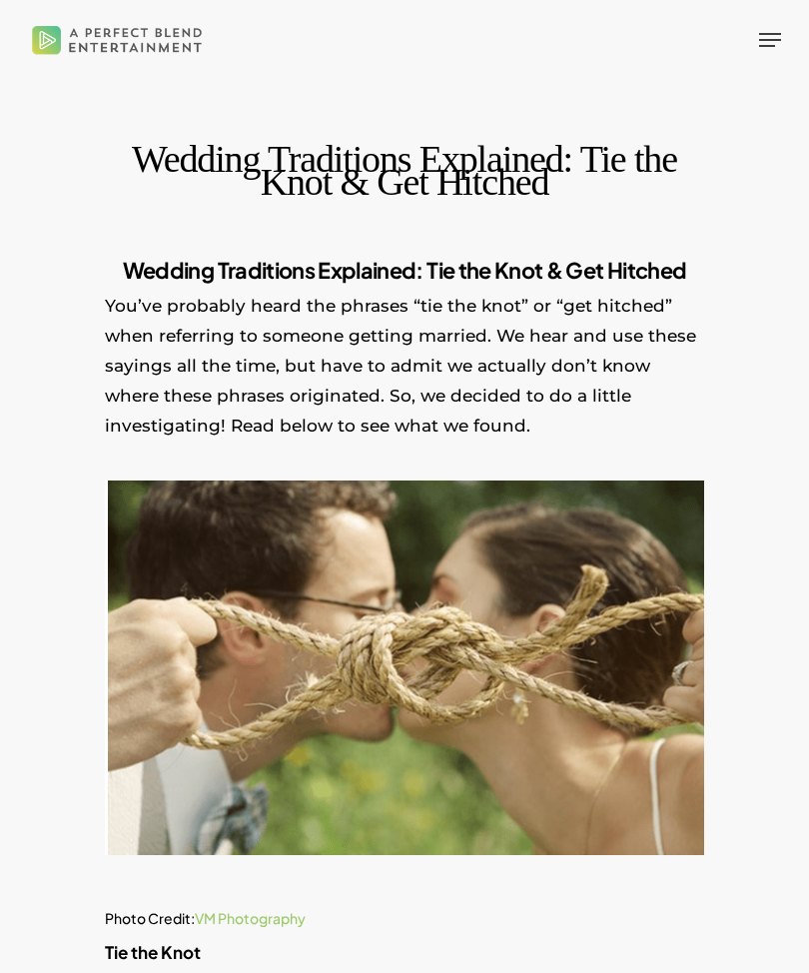 Image resolution: width=809 pixels, height=973 pixels. Describe the element at coordinates (405, 379) in the screenshot. I see `p: You’ve probably heard the phrases “tie the knot” or “get hitched” when referring to someone getti...` at that location.